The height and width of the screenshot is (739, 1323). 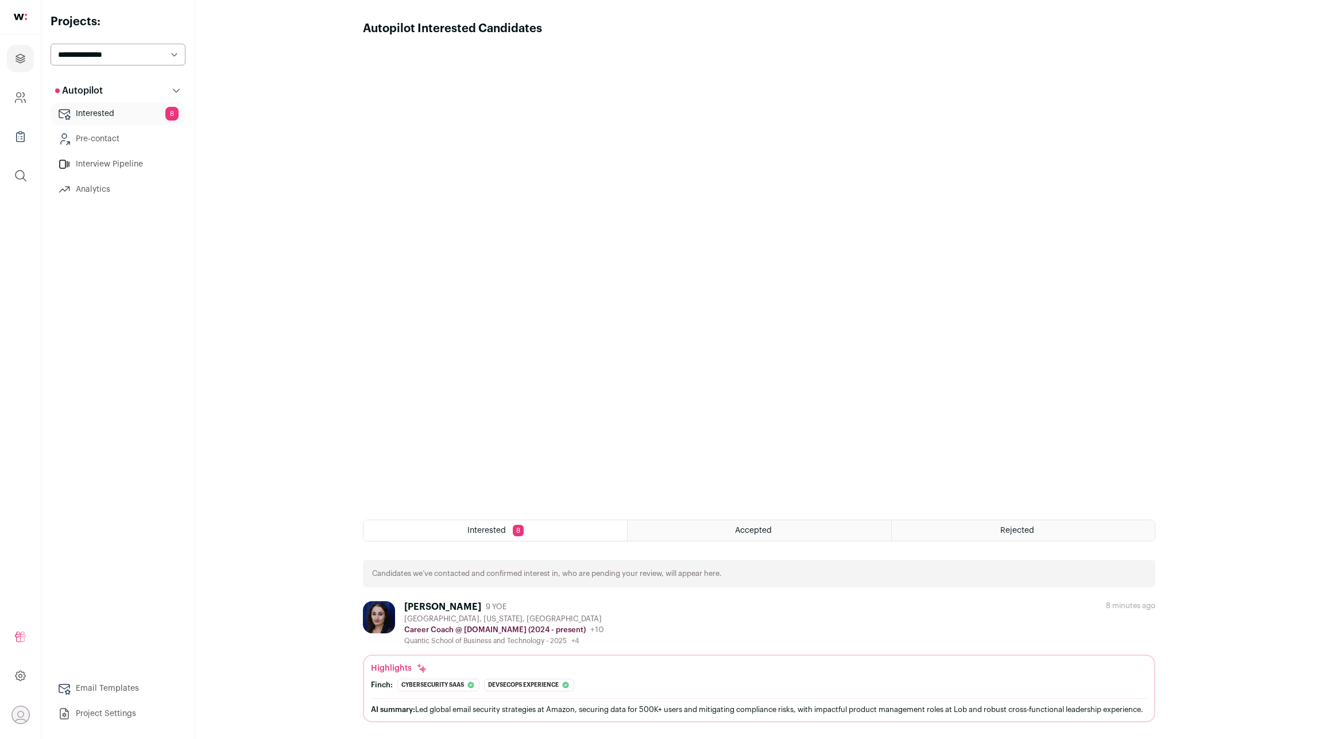 I want to click on button: Open dropdown, so click(x=21, y=715).